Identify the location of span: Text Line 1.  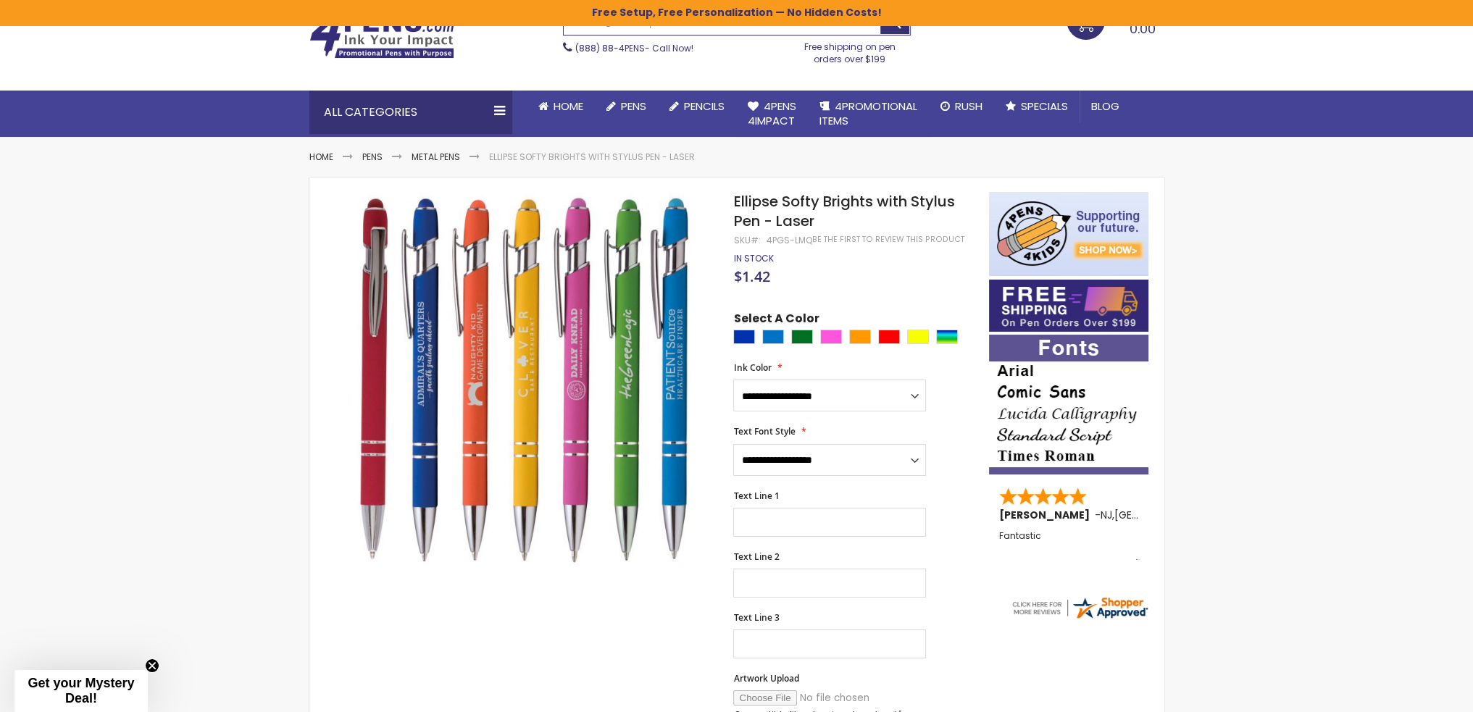
(756, 496).